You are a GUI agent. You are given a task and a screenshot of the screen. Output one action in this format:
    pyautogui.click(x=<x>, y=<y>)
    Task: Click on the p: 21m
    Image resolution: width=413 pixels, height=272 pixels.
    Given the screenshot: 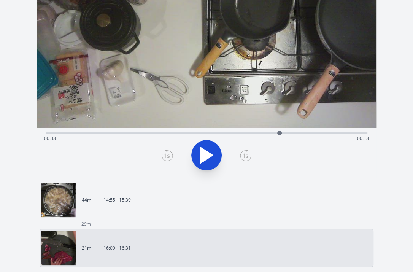 What is the action you would take?
    pyautogui.click(x=86, y=248)
    